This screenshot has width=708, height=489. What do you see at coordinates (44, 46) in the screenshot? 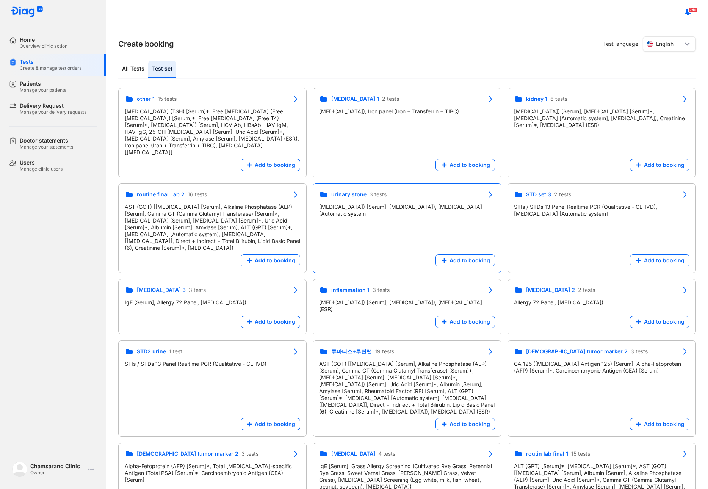
I see `div: Overview clinic action` at bounding box center [44, 46].